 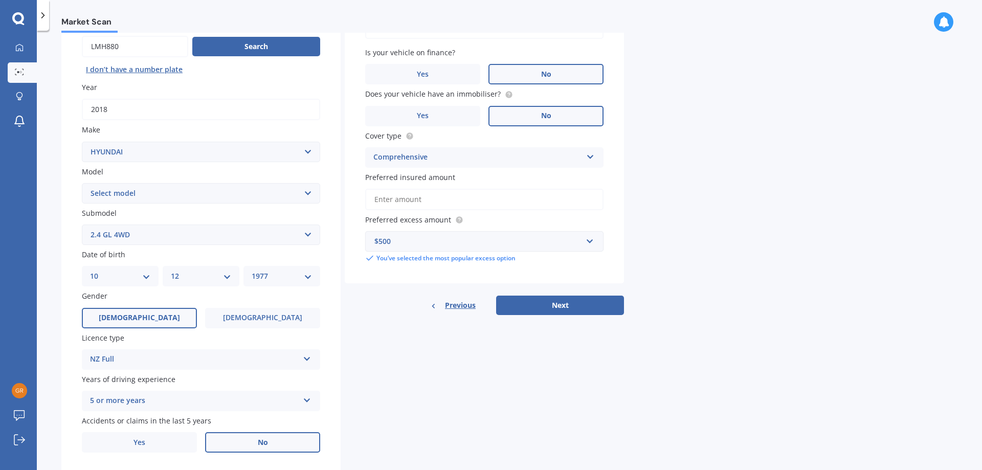 I want to click on span: Previous, so click(x=460, y=305).